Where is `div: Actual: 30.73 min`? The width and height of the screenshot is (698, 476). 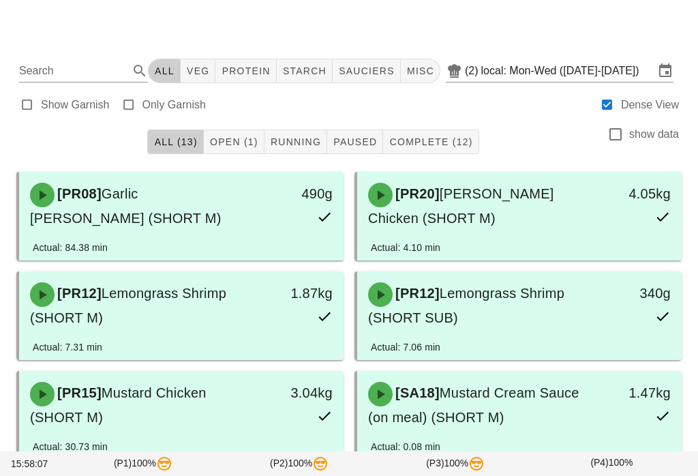
div: Actual: 30.73 min is located at coordinates (70, 447).